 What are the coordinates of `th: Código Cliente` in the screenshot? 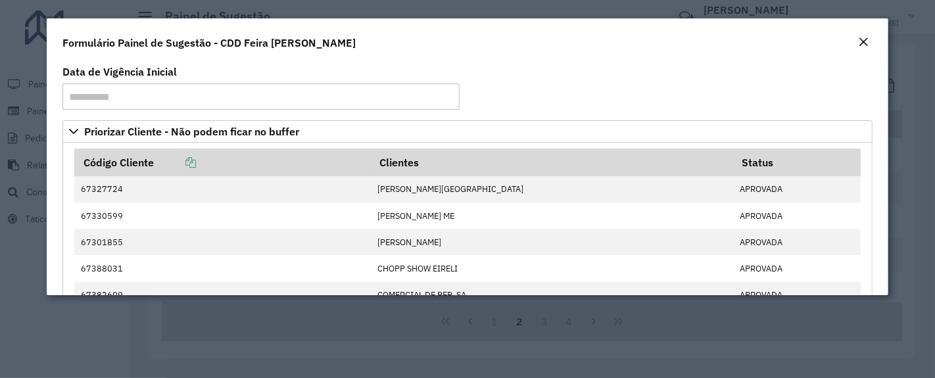 It's located at (222, 162).